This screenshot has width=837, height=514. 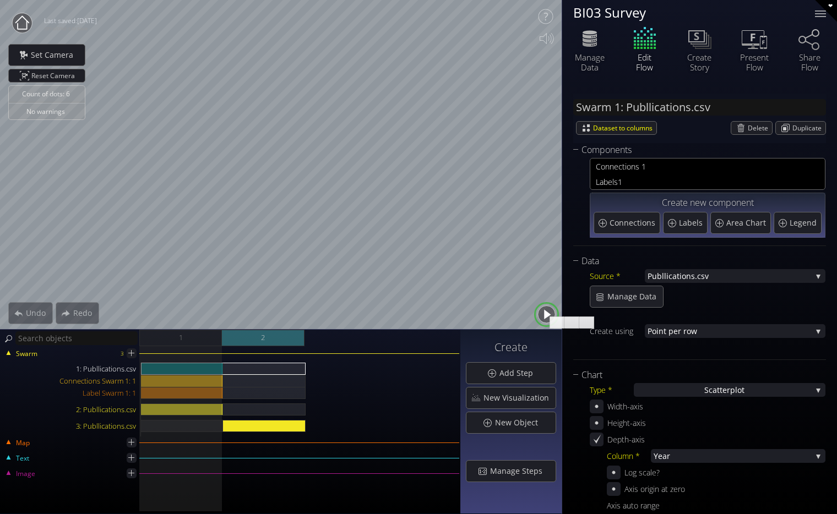 What do you see at coordinates (747, 223) in the screenshot?
I see `span: Area Chart` at bounding box center [747, 223].